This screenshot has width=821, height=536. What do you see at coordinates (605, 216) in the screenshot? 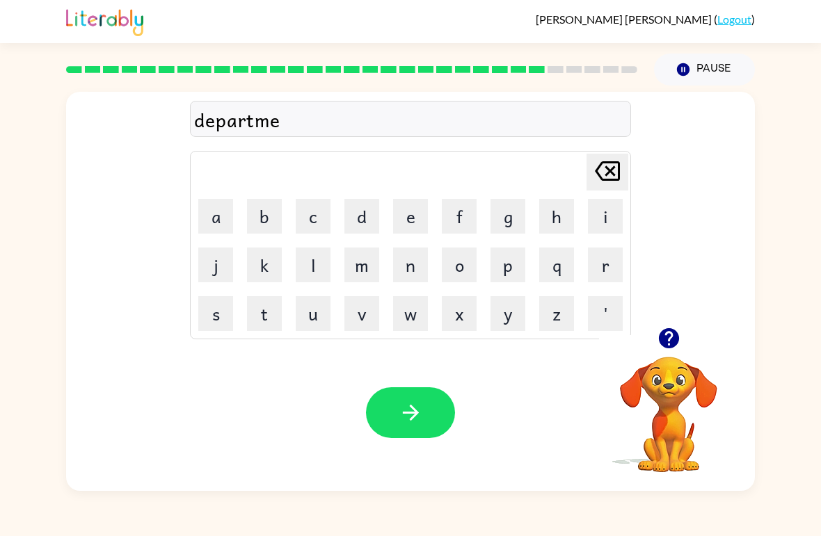
I see `button: i` at bounding box center [605, 216].